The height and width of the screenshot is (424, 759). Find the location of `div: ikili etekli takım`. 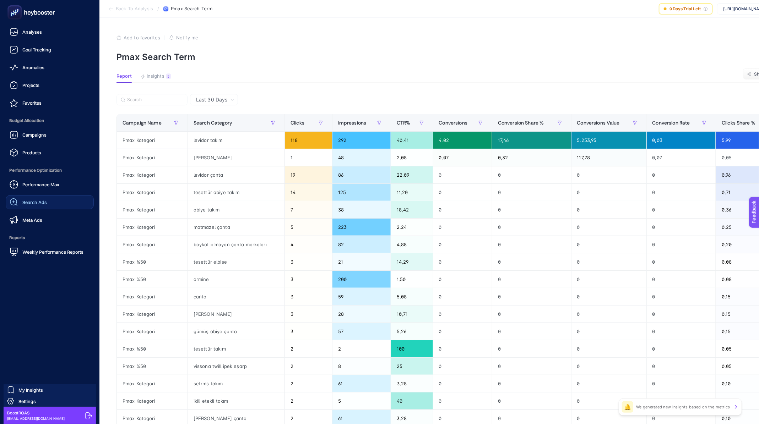

div: ikili etekli takım is located at coordinates (236, 401).